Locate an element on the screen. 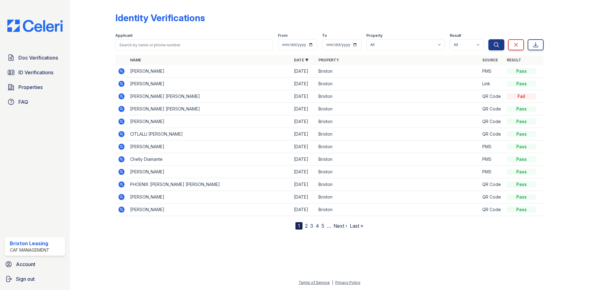 Image resolution: width=589 pixels, height=290 pixels. div: 1 is located at coordinates (299, 226).